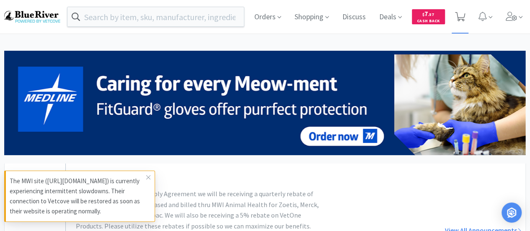 Image resolution: width=530 pixels, height=231 pixels. Describe the element at coordinates (428, 17) in the screenshot. I see `a: $7.57Cash Back` at that location.